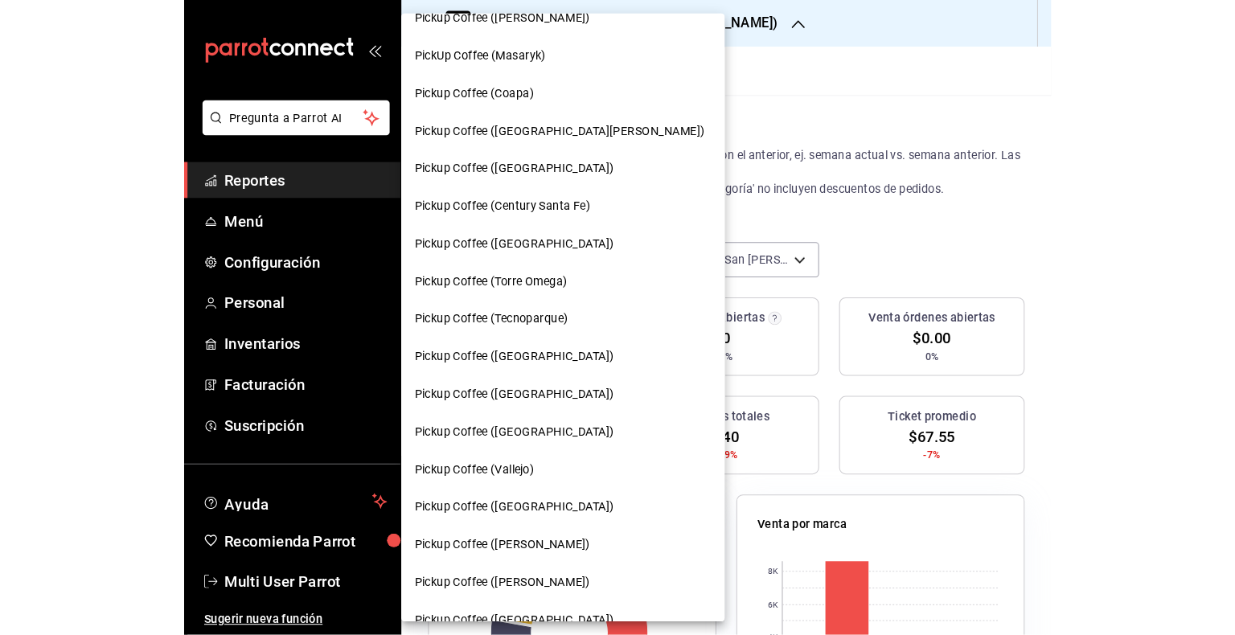 The height and width of the screenshot is (635, 1235). I want to click on span: Pickup Coffee (Vallejo), so click(279, 451).